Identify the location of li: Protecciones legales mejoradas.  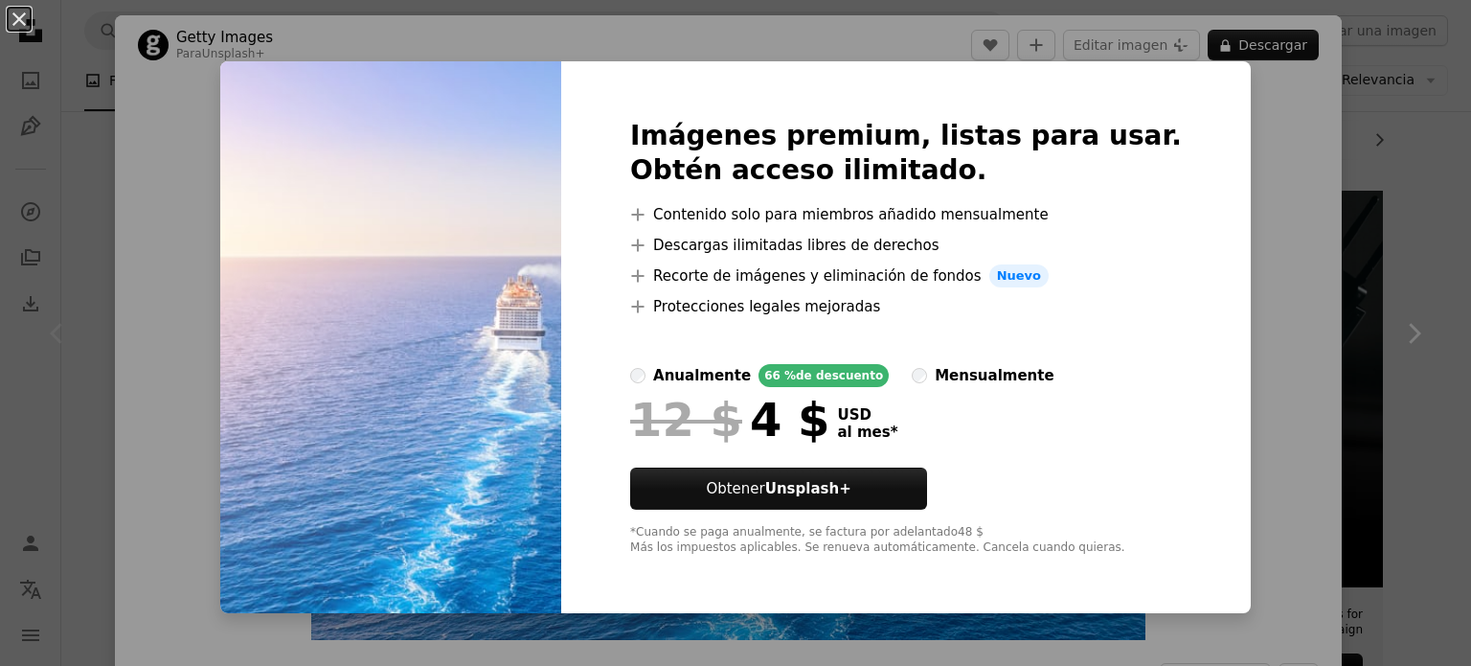
(906, 306).